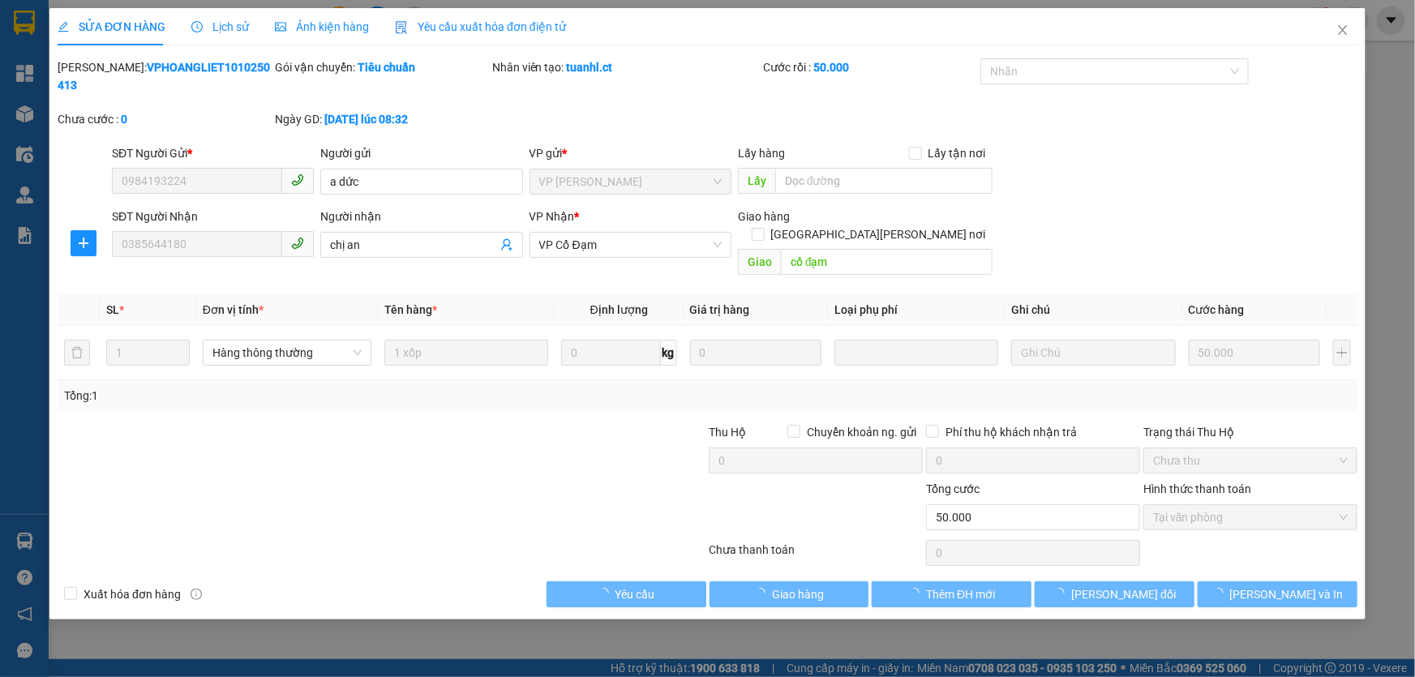 The image size is (1415, 677). What do you see at coordinates (1217, 310) in the screenshot?
I see `span: Cước hàng` at bounding box center [1217, 310].